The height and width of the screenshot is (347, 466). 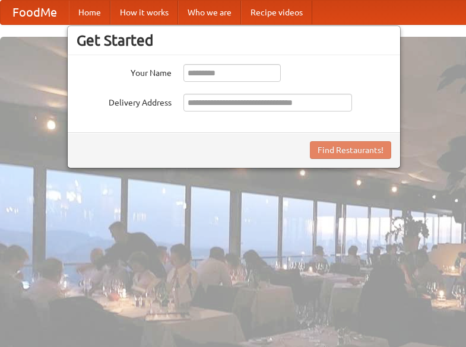 What do you see at coordinates (209, 12) in the screenshot?
I see `a: Who we are` at bounding box center [209, 12].